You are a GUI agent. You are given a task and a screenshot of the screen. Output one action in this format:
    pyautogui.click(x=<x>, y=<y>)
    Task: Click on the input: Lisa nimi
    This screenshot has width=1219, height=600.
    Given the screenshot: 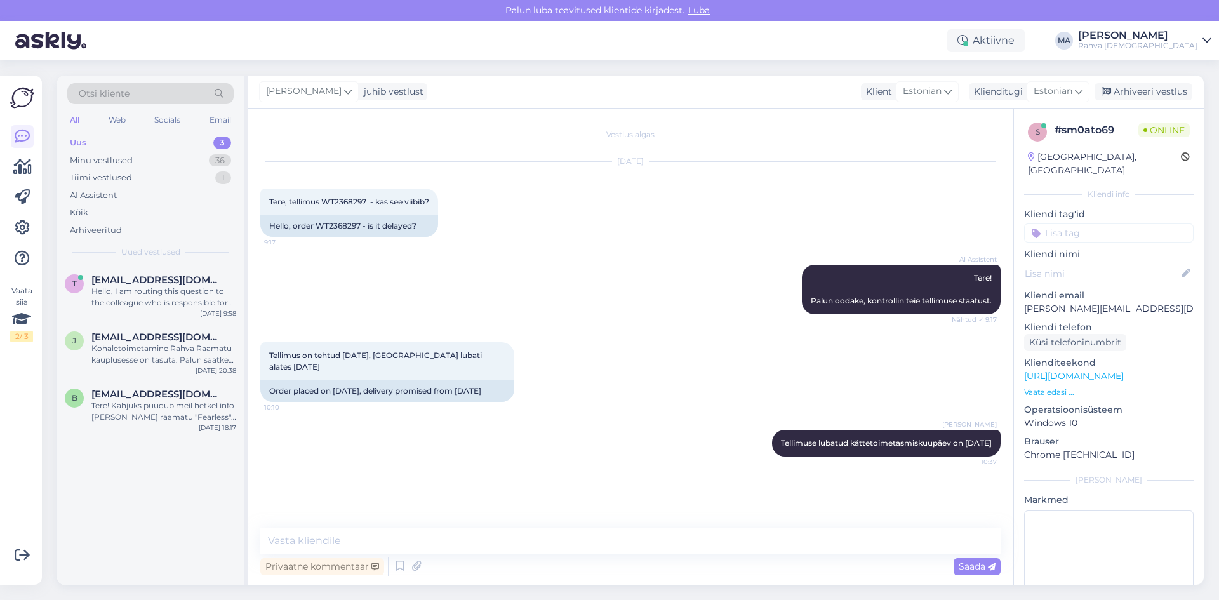 What is the action you would take?
    pyautogui.click(x=1101, y=274)
    